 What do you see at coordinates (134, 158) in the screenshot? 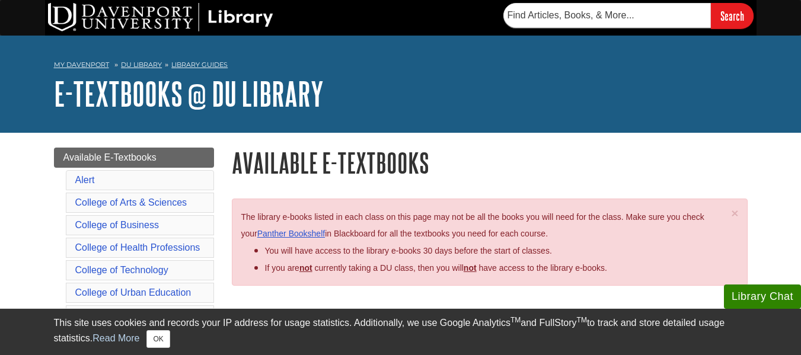
I see `a: Available E-Textbooks` at bounding box center [134, 158].